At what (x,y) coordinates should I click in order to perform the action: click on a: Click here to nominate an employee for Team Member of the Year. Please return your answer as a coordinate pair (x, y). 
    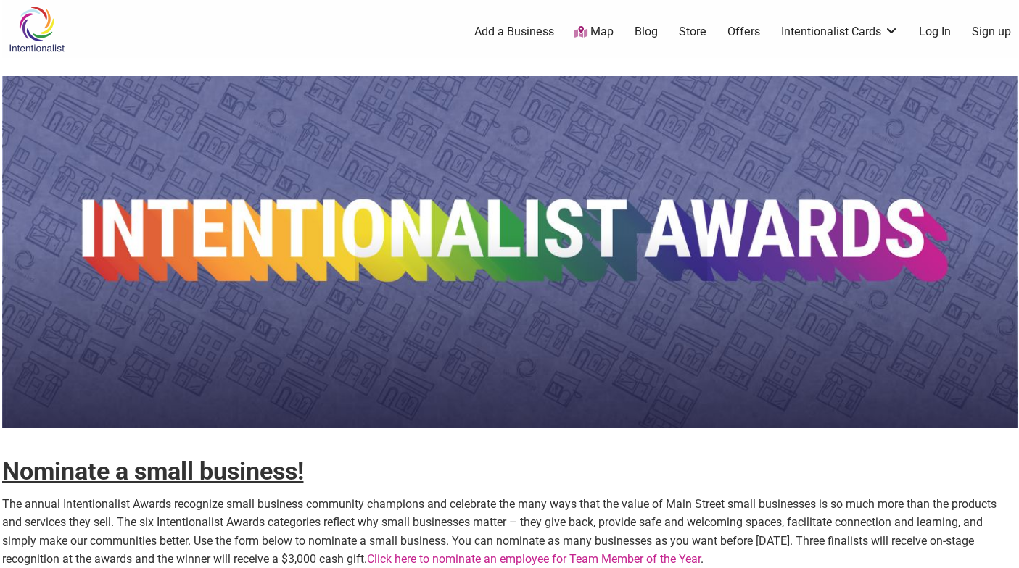
    Looking at the image, I should click on (534, 559).